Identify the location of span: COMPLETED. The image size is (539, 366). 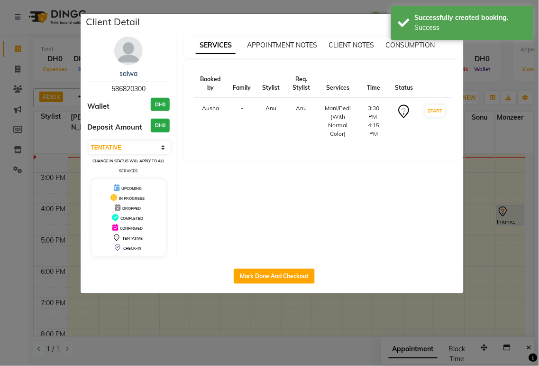
(132, 218).